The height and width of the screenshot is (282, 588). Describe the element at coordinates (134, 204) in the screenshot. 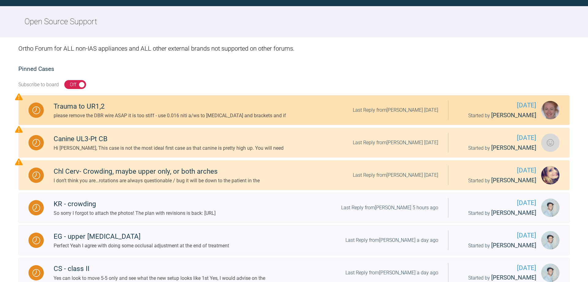

I see `div: KR - crowding` at that location.